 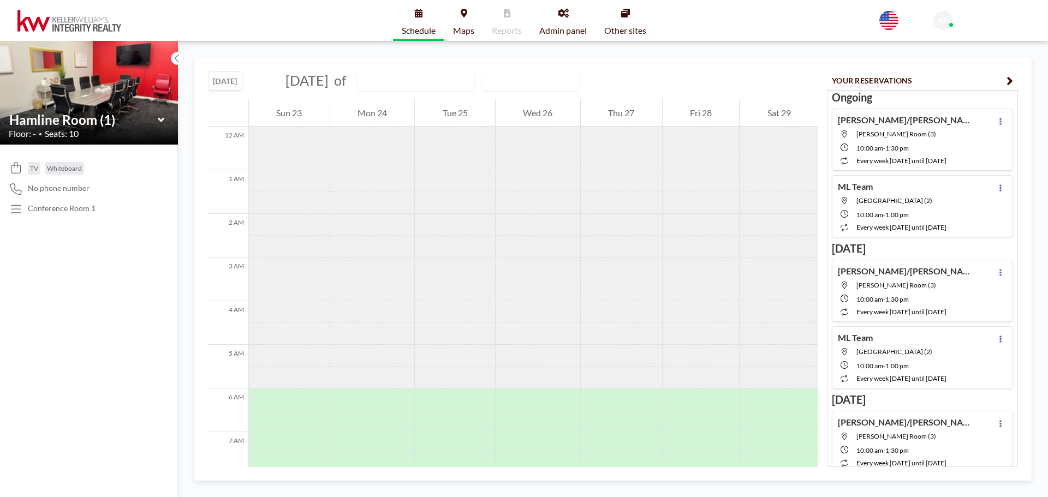 I want to click on span: Other sites, so click(x=625, y=31).